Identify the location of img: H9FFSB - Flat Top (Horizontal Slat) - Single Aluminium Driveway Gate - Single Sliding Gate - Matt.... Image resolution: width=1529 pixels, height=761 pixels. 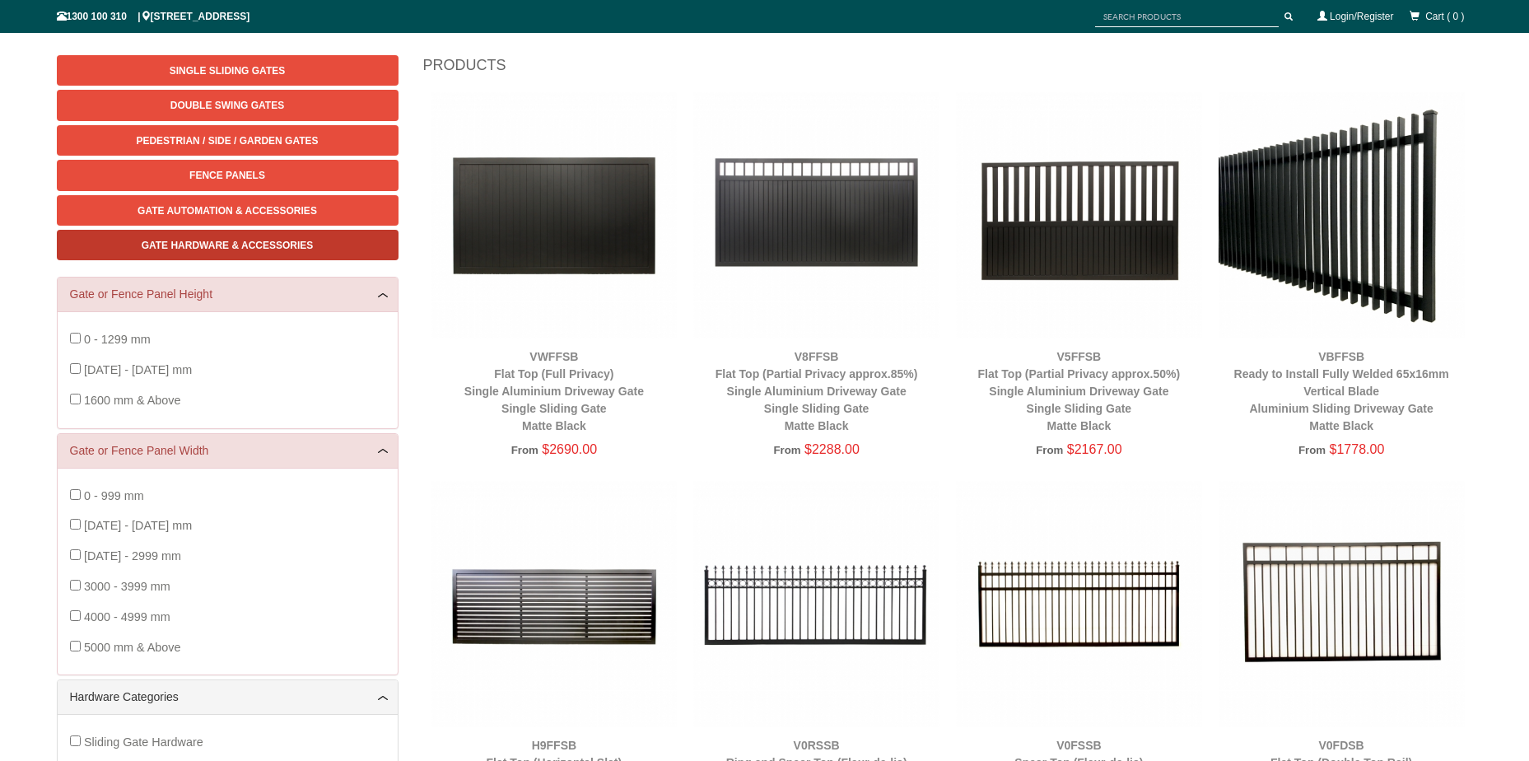
(554, 603).